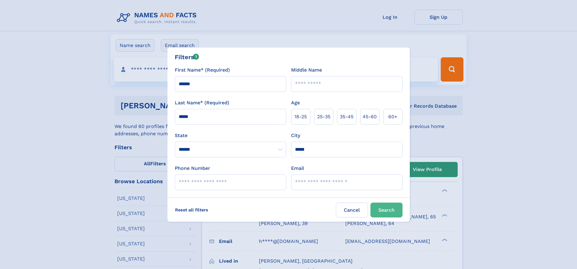 This screenshot has width=577, height=269. What do you see at coordinates (296, 103) in the screenshot?
I see `label: Age` at bounding box center [296, 103].